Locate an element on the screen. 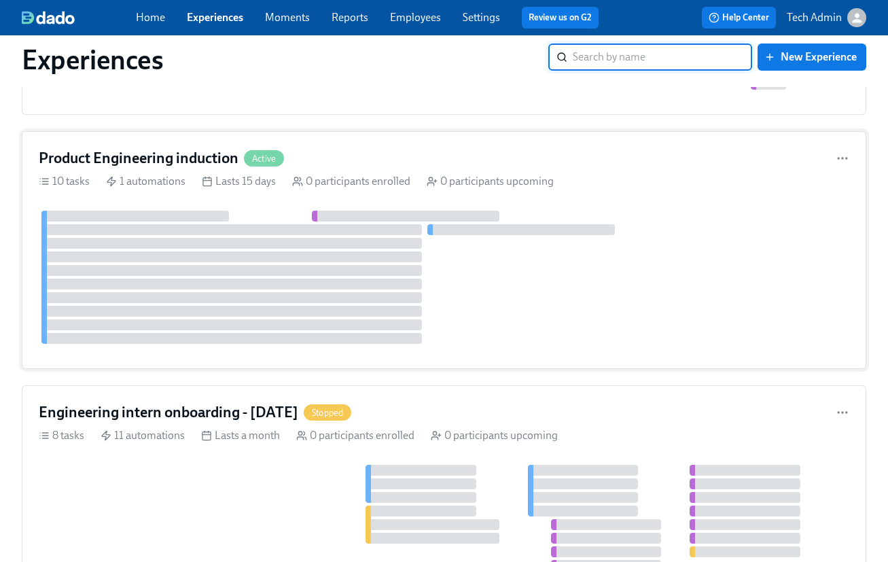  button: Review us on G2 is located at coordinates (560, 18).